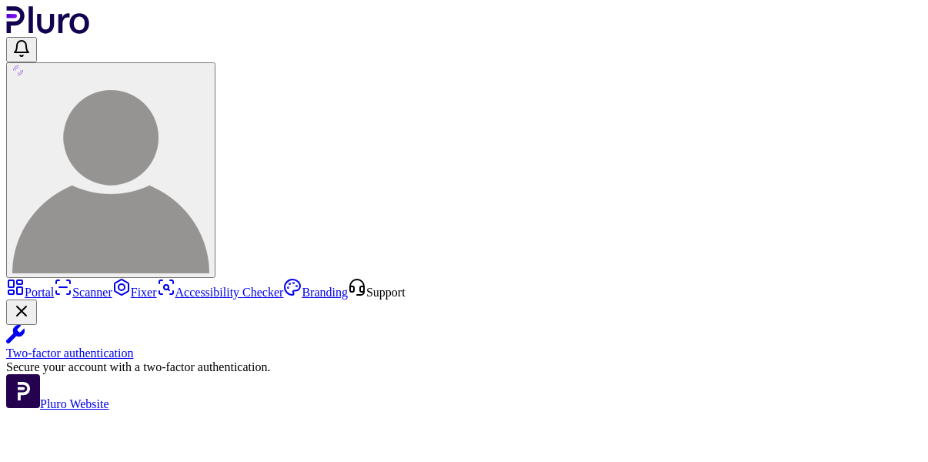 This screenshot has width=928, height=462. What do you see at coordinates (464, 342) in the screenshot?
I see `a: Two-factor authentication` at bounding box center [464, 342].